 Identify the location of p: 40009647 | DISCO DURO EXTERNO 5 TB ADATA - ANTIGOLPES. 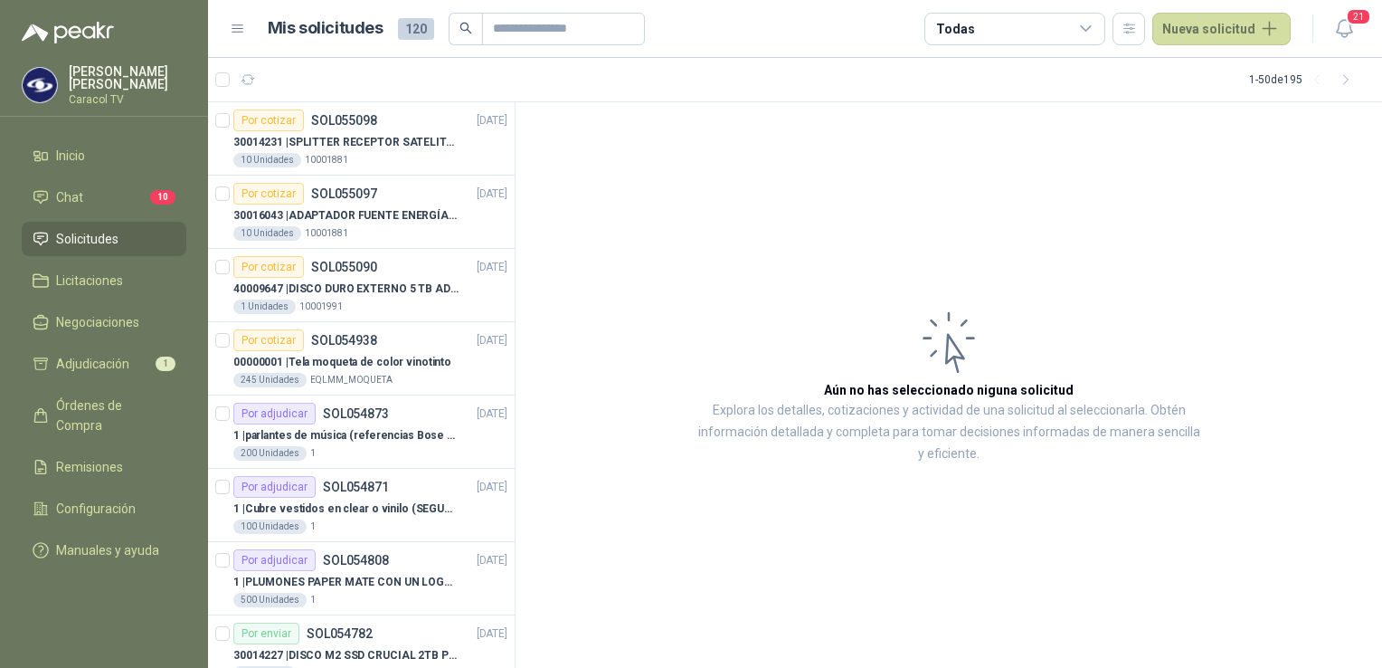
(346, 289).